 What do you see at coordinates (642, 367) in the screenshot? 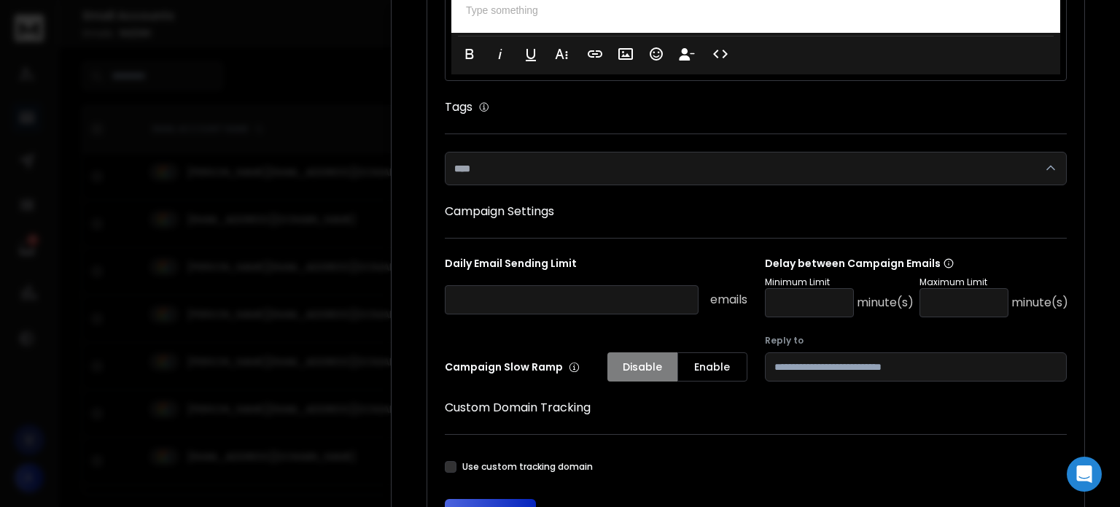
I see `button: Disable` at bounding box center [642, 367].